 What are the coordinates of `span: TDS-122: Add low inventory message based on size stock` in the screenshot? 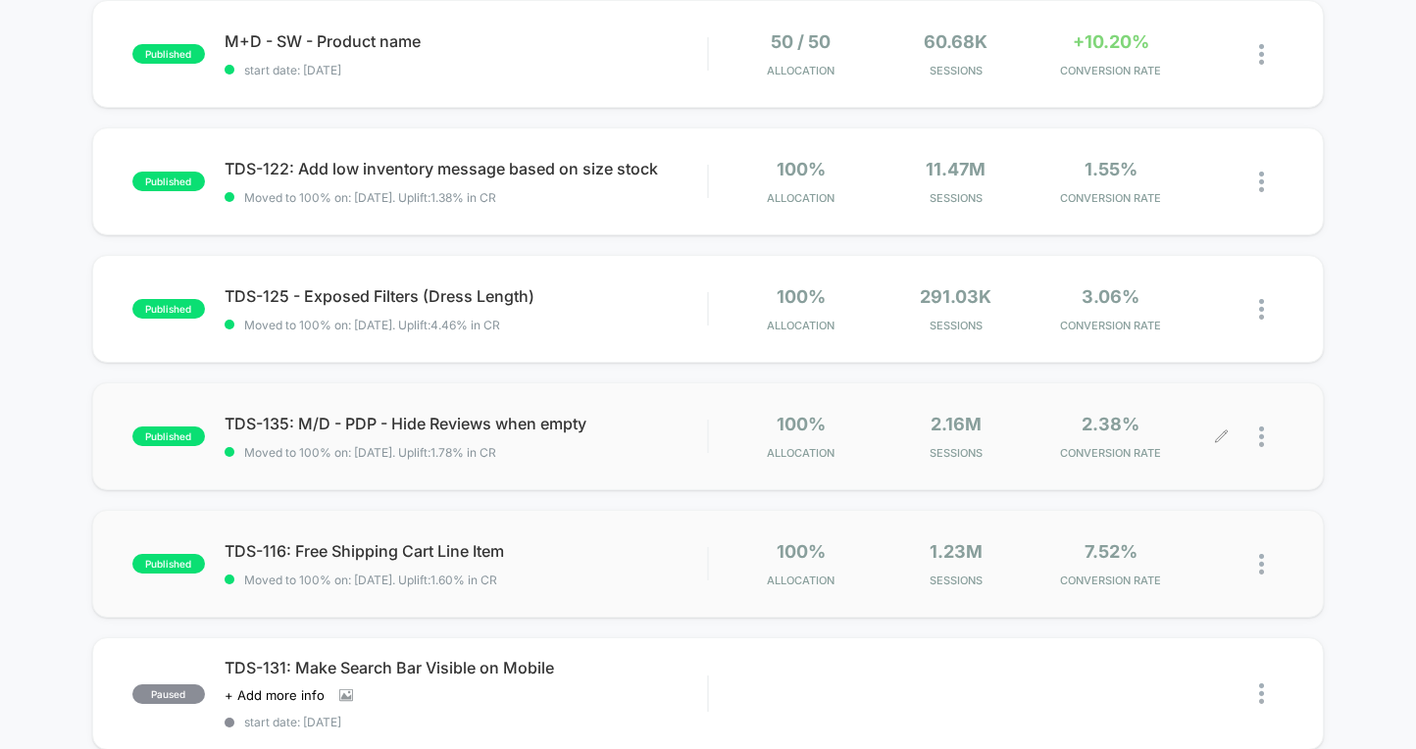 It's located at (466, 169).